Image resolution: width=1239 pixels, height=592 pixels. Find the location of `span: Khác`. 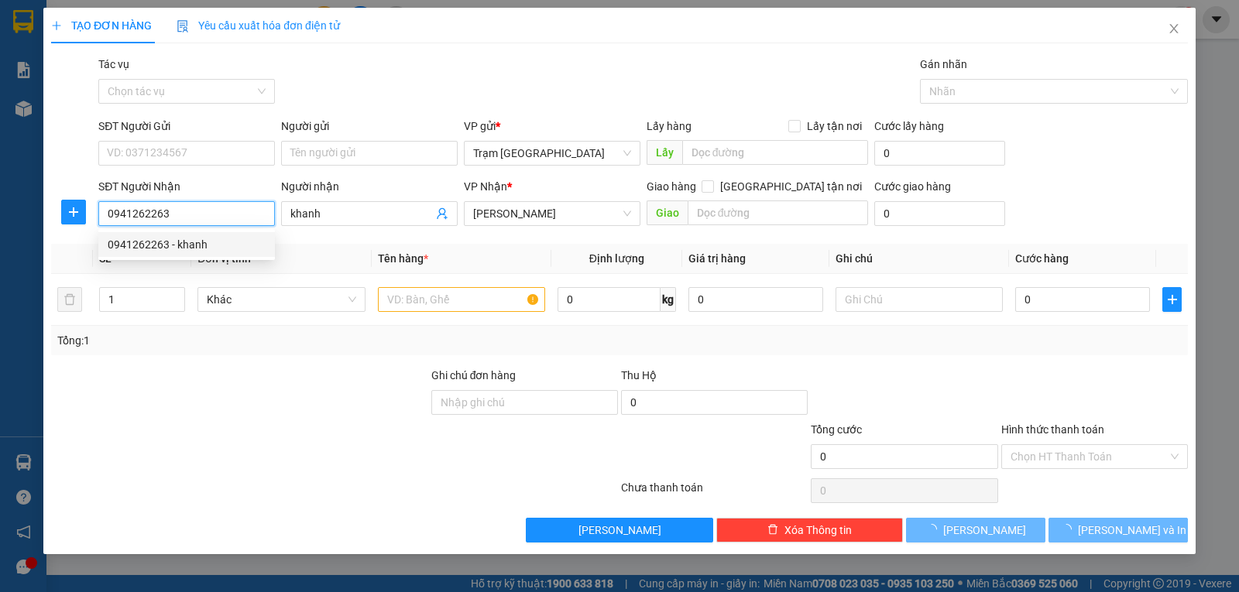

span: Khác is located at coordinates (281, 300).